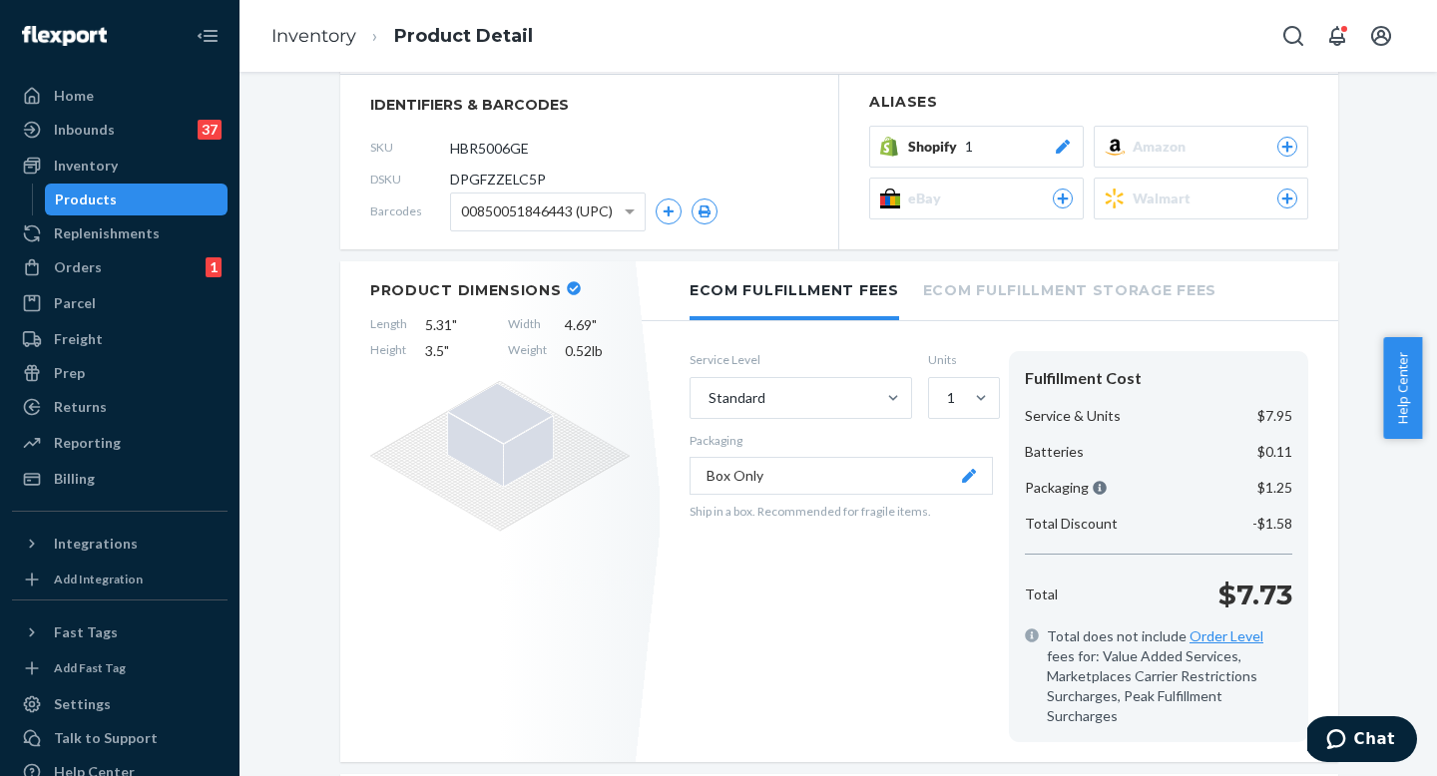 This screenshot has width=1437, height=776. Describe the element at coordinates (737, 398) in the screenshot. I see `div: Standard` at that location.